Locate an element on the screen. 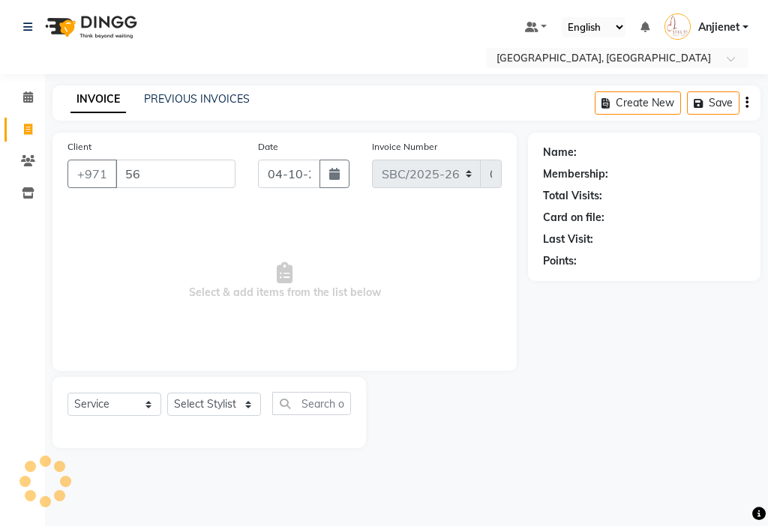 This screenshot has height=526, width=768. img: logo is located at coordinates (89, 27).